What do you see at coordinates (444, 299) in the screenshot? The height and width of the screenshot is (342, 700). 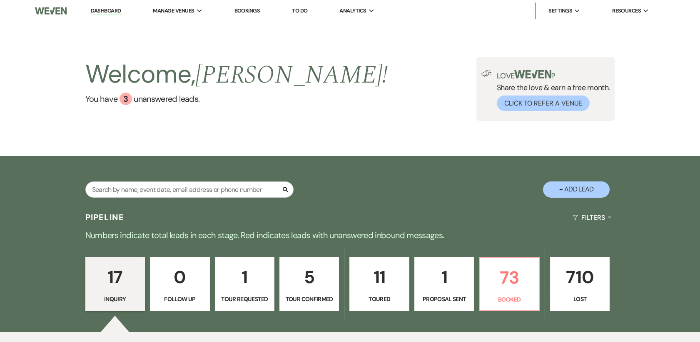 I see `p: Proposal Sent` at bounding box center [444, 299].